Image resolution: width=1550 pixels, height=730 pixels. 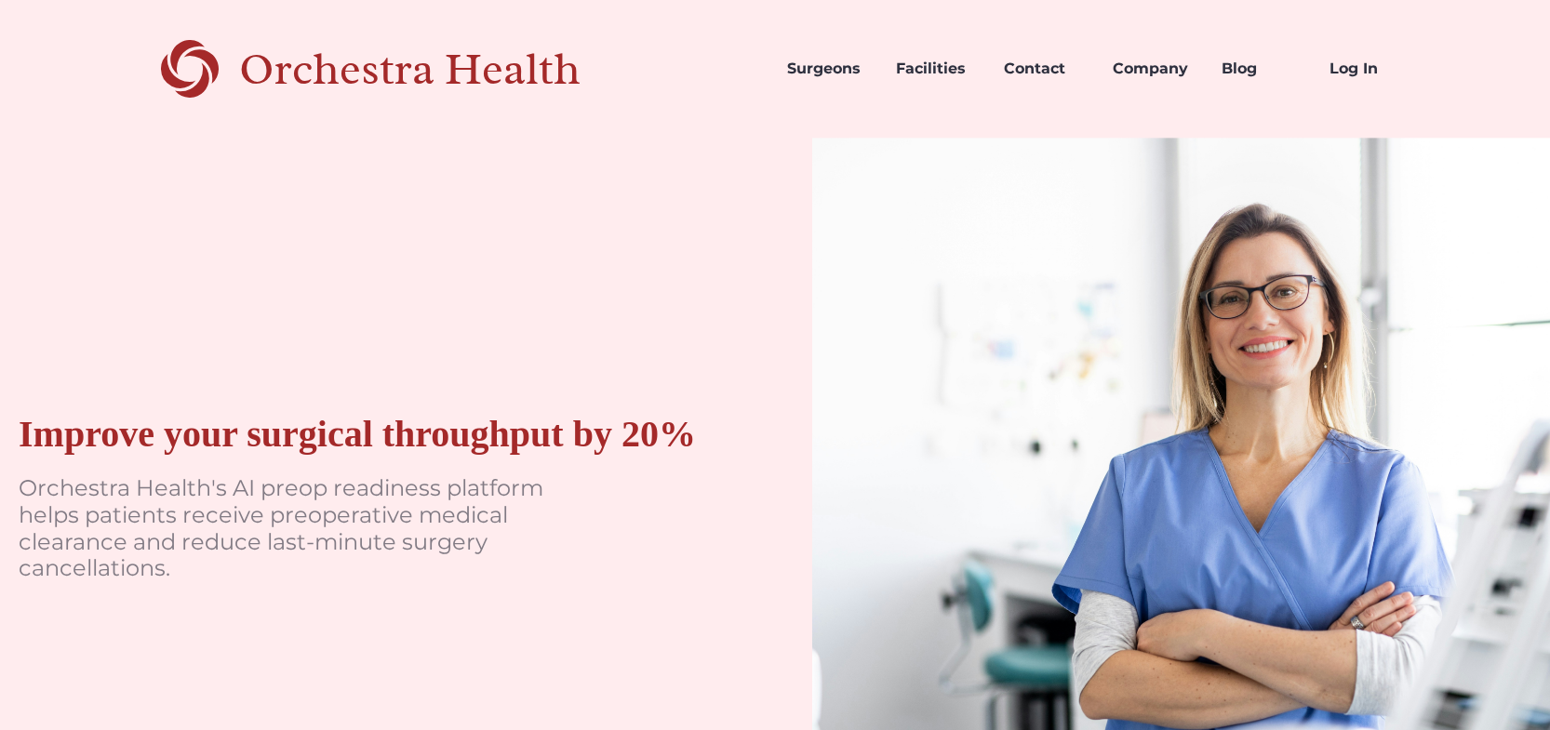 I want to click on a: Facilities, so click(x=935, y=69).